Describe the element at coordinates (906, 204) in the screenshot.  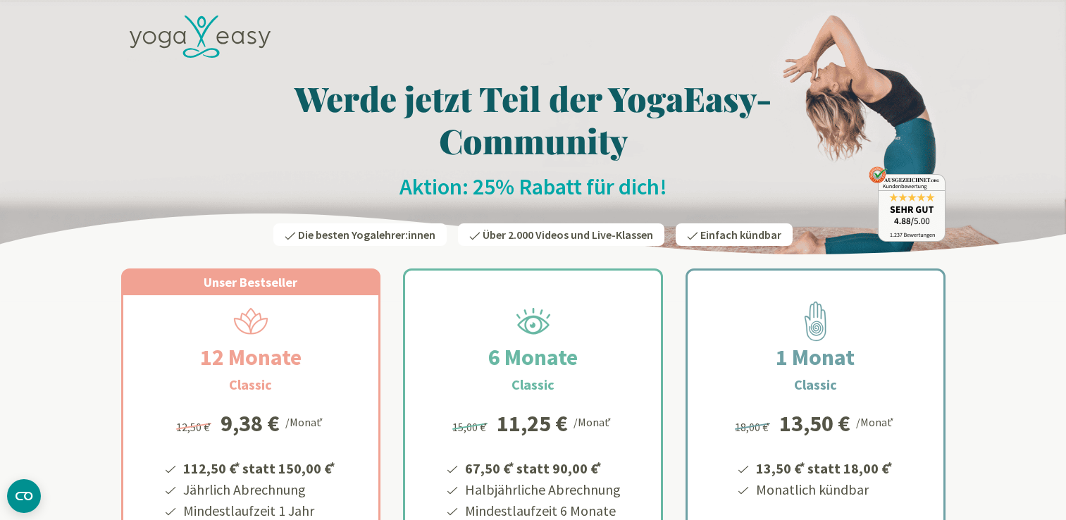
I see `img: ausgezeichnet_badge.png` at that location.